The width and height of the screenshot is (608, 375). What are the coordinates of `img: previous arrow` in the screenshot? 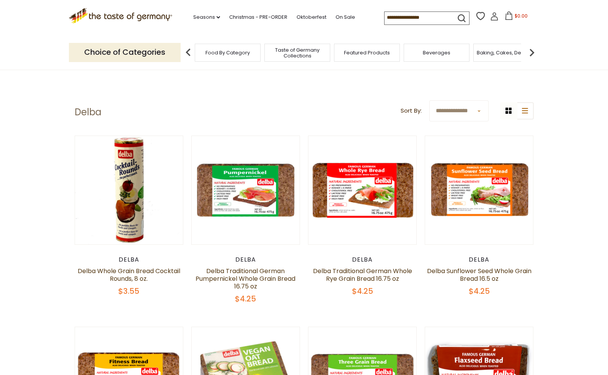 It's located at (188, 52).